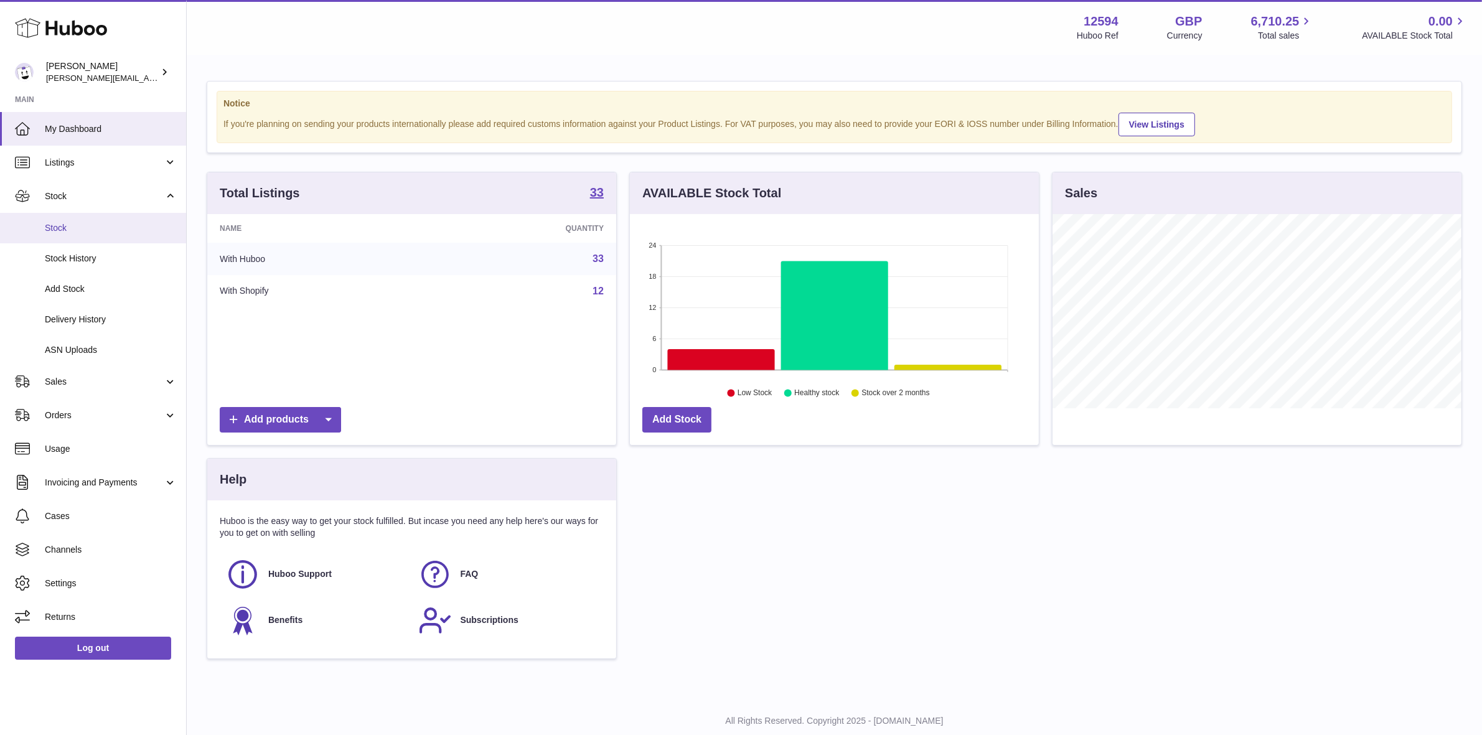 The image size is (1482, 735). What do you see at coordinates (522, 228) in the screenshot?
I see `th: Quantity` at bounding box center [522, 228].